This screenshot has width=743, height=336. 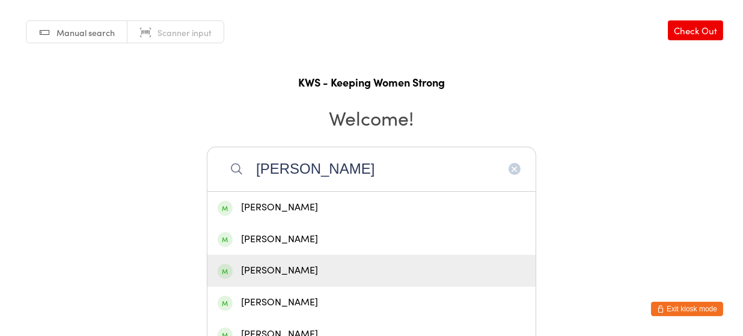 What do you see at coordinates (85, 32) in the screenshot?
I see `span: Manual search` at bounding box center [85, 32].